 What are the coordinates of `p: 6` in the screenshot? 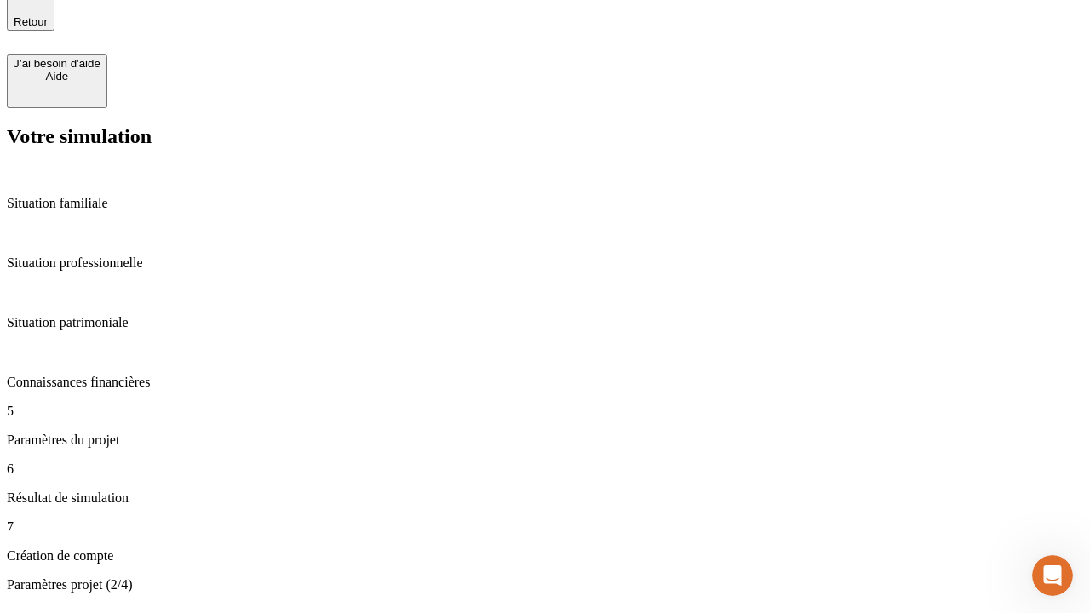 It's located at (545, 469).